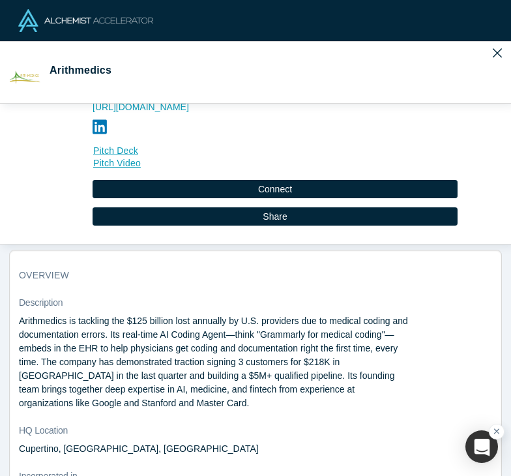  What do you see at coordinates (246, 275) in the screenshot?
I see `h3: overview` at bounding box center [246, 275].